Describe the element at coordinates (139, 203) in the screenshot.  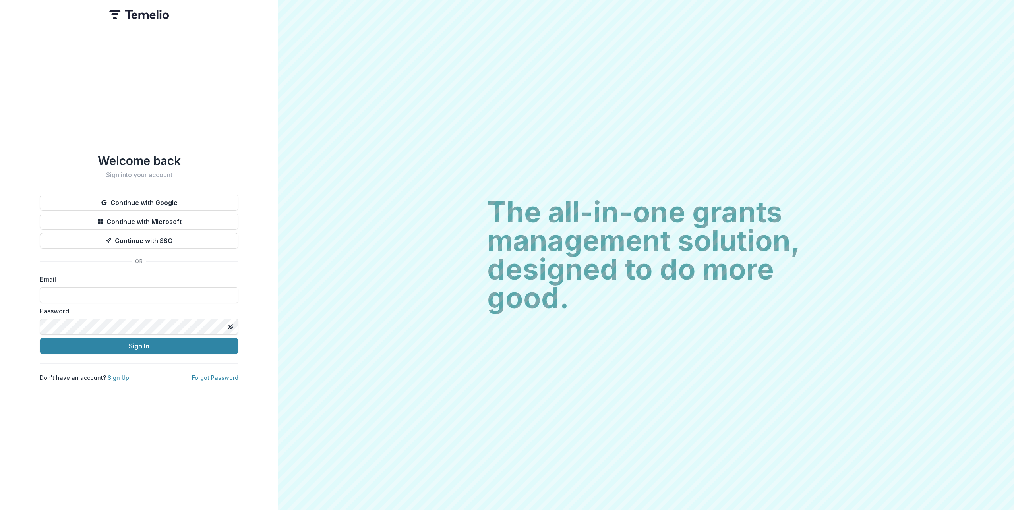
I see `button: Continue with Google` at that location.